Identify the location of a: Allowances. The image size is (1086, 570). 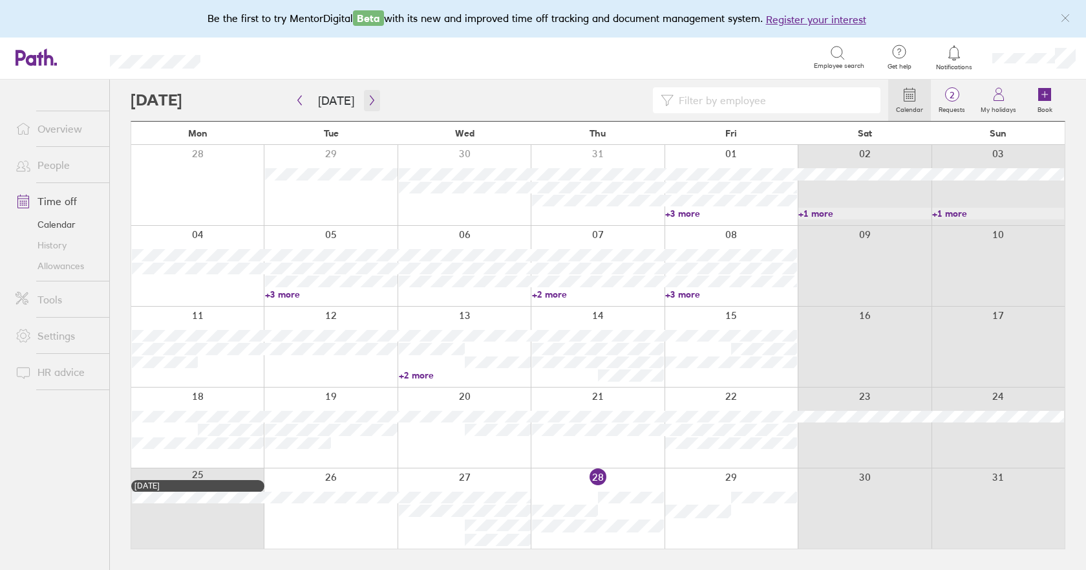
(57, 266).